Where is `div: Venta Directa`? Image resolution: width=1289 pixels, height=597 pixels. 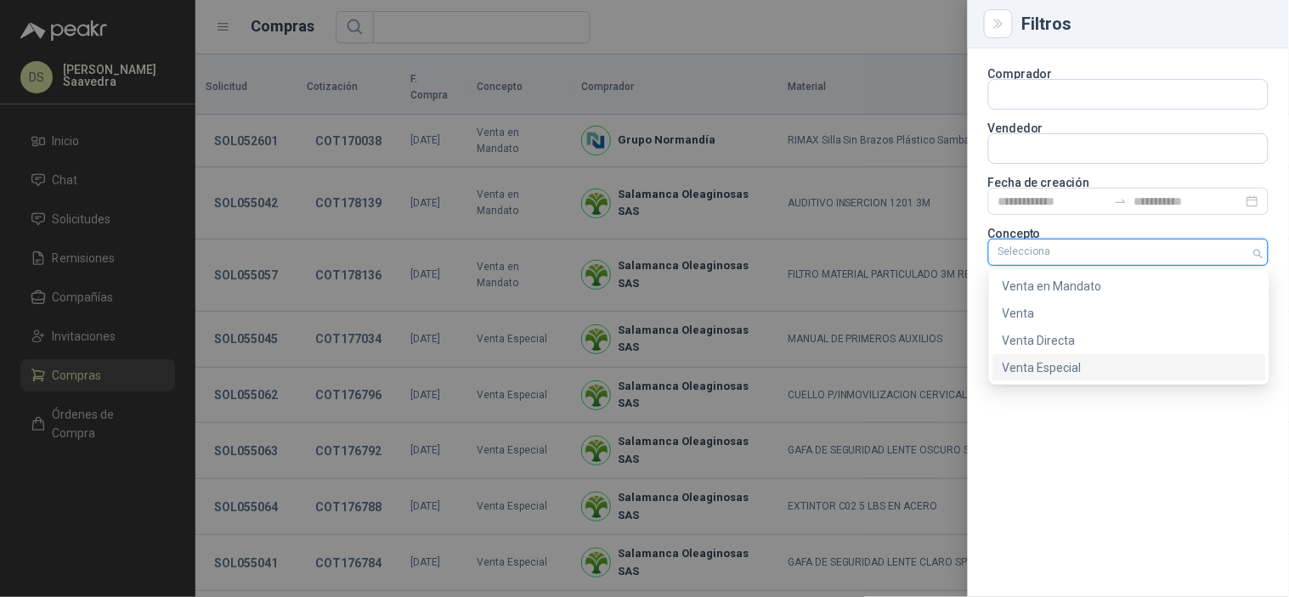 div: Venta Directa is located at coordinates (1129, 341).